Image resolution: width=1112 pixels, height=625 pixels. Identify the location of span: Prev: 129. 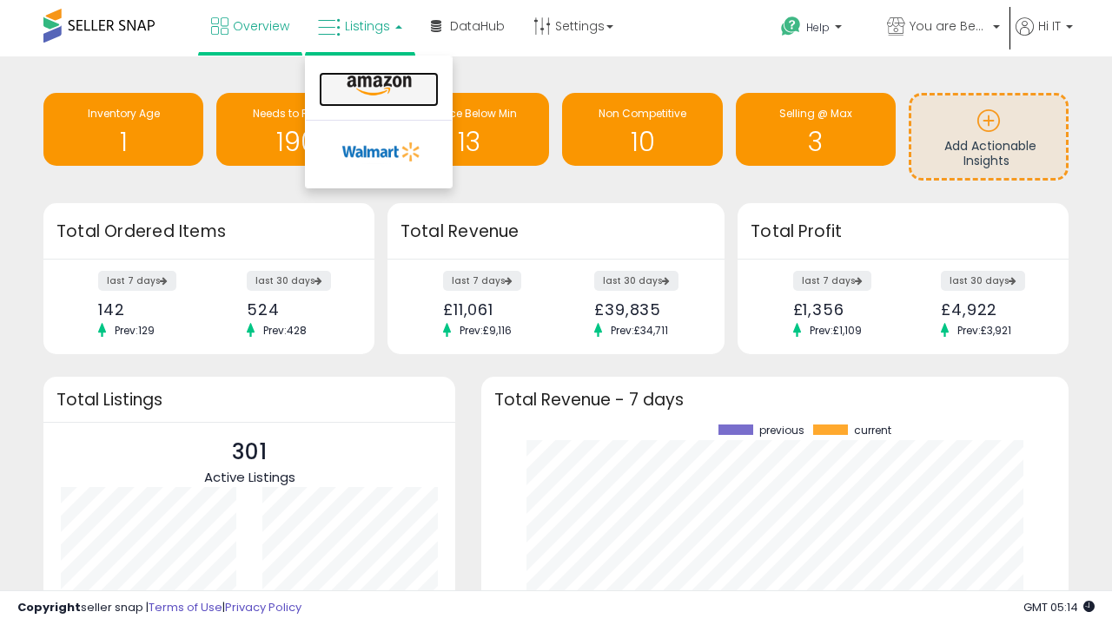
(135, 330).